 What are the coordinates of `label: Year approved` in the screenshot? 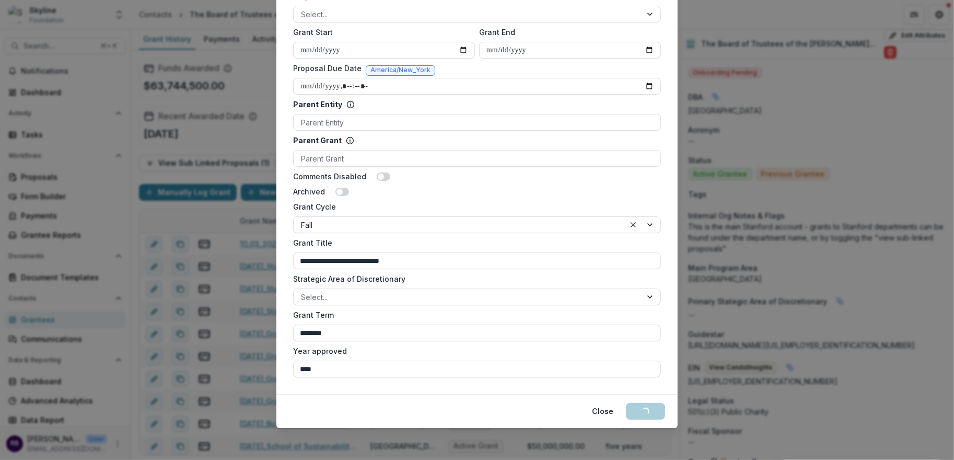 It's located at (474, 350).